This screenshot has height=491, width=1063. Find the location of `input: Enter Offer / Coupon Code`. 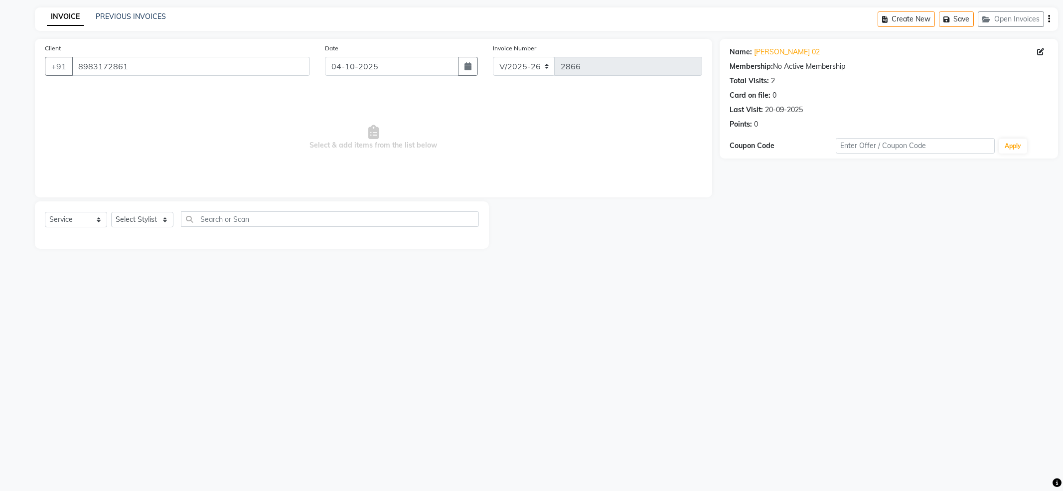

input: Enter Offer / Coupon Code is located at coordinates (915, 145).